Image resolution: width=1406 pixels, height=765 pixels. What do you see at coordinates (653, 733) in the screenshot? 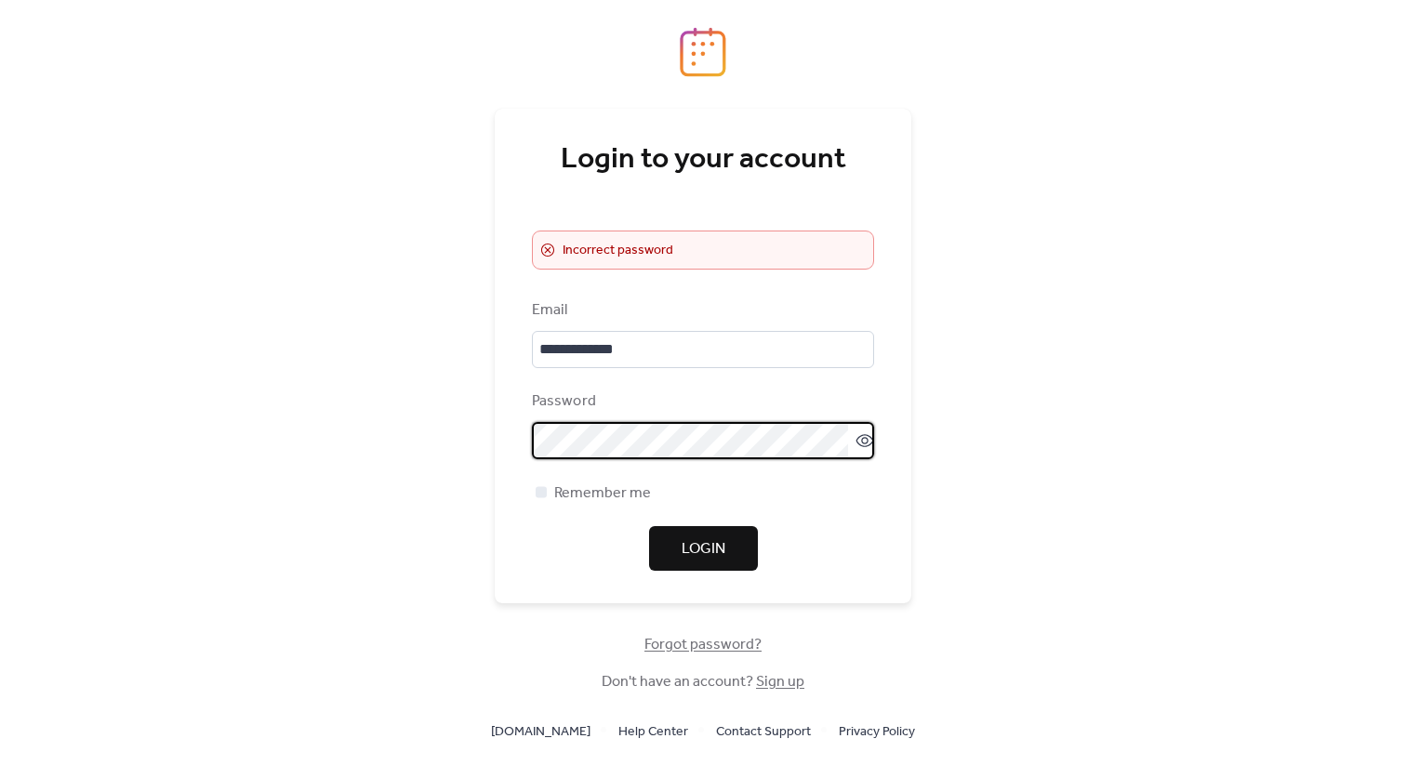
I see `span: Help Center` at bounding box center [653, 733].